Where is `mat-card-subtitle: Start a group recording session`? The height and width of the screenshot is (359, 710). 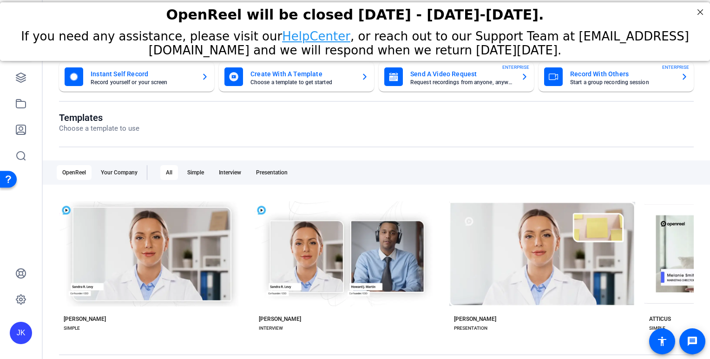
mat-card-subtitle: Start a group recording session is located at coordinates (622, 82).